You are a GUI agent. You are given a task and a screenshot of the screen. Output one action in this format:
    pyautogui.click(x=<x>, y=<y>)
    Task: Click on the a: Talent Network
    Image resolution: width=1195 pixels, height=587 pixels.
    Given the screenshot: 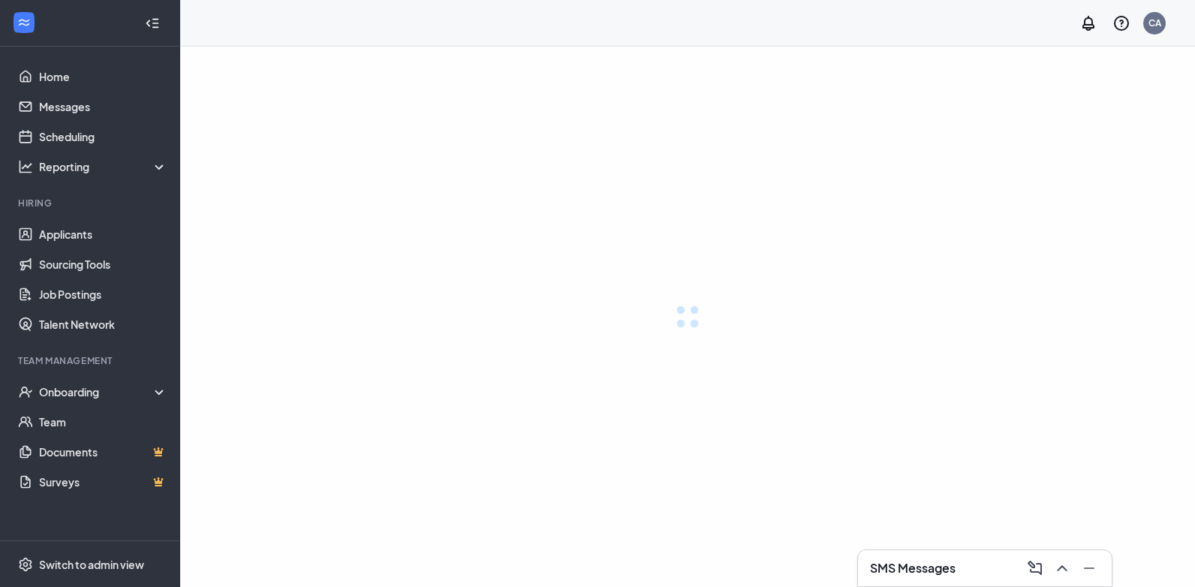 What is the action you would take?
    pyautogui.click(x=103, y=324)
    